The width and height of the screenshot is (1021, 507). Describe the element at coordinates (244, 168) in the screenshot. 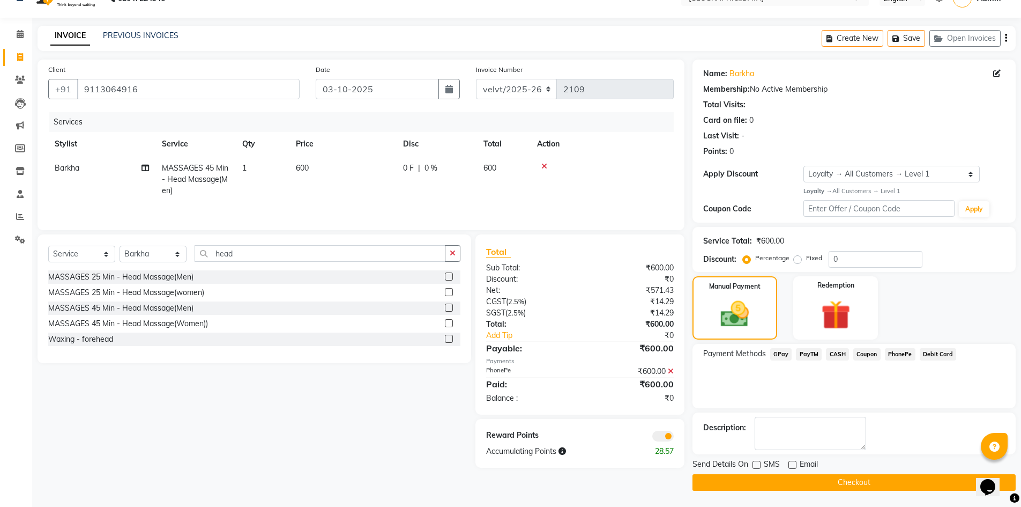

I see `span: 1` at that location.